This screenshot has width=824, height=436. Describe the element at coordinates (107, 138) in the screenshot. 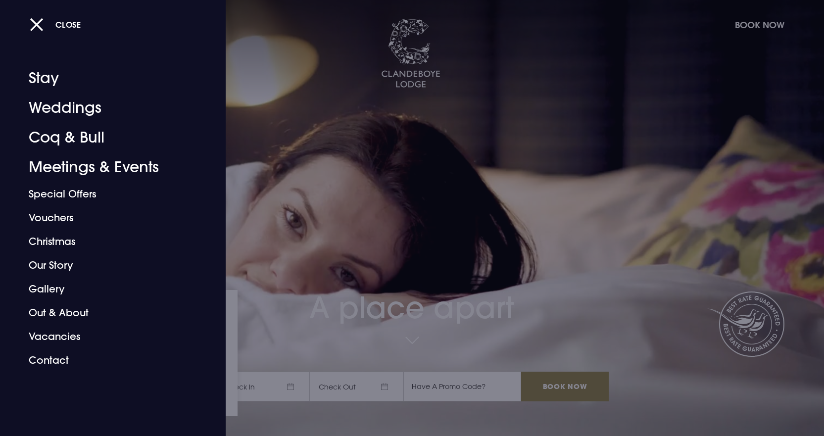

I see `a: Coq & Bull` at that location.